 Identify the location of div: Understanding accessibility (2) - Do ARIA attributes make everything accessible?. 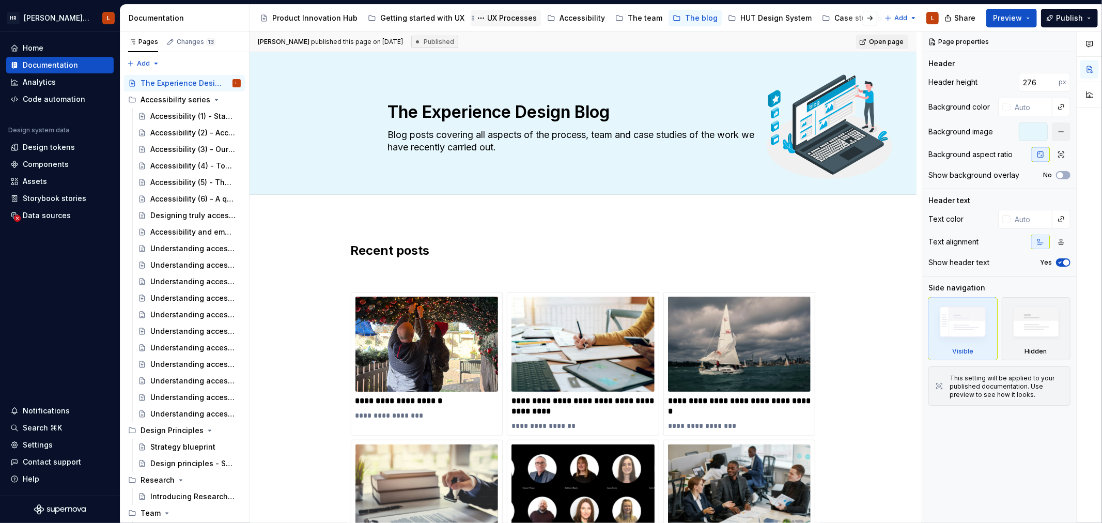
(193, 265).